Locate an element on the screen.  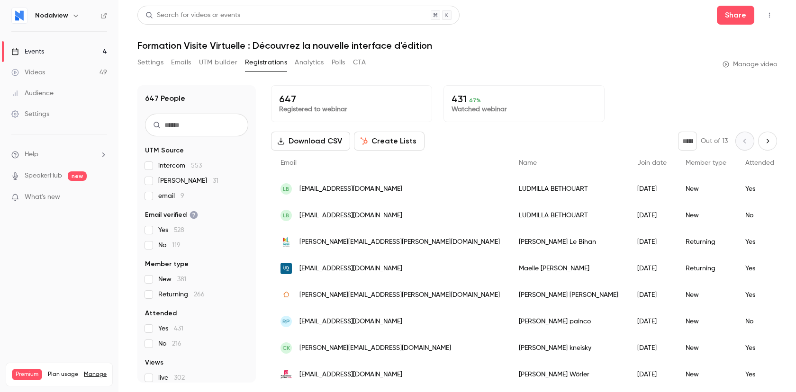
span: 216 is located at coordinates (177, 344).